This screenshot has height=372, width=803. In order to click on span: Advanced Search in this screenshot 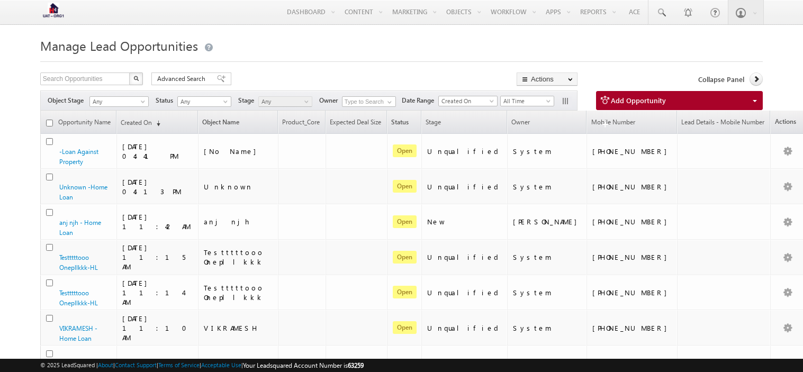, I will do `click(183, 79)`.